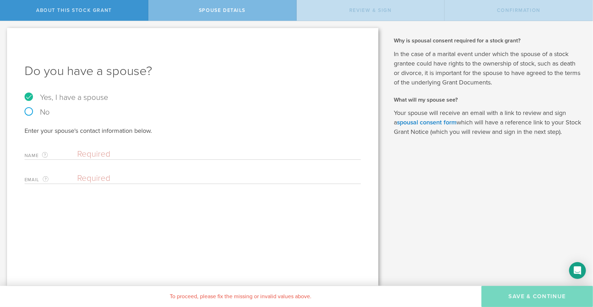 The height and width of the screenshot is (307, 593). I want to click on button: Save & Continue, so click(538, 297).